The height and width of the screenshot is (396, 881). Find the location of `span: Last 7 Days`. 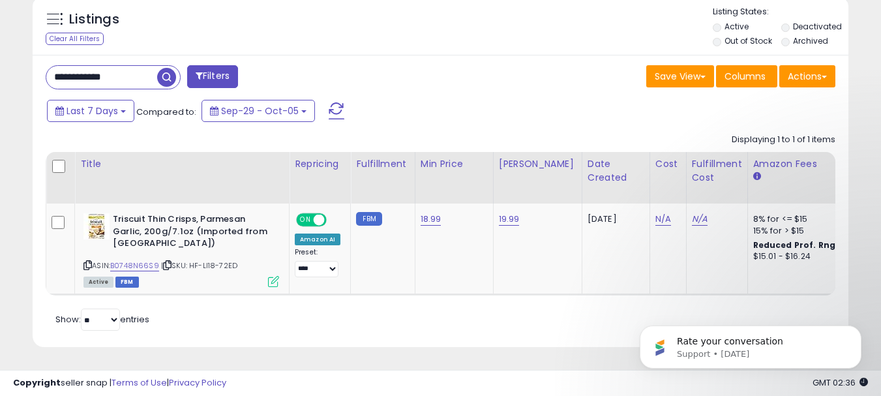

span: Last 7 Days is located at coordinates (92, 111).